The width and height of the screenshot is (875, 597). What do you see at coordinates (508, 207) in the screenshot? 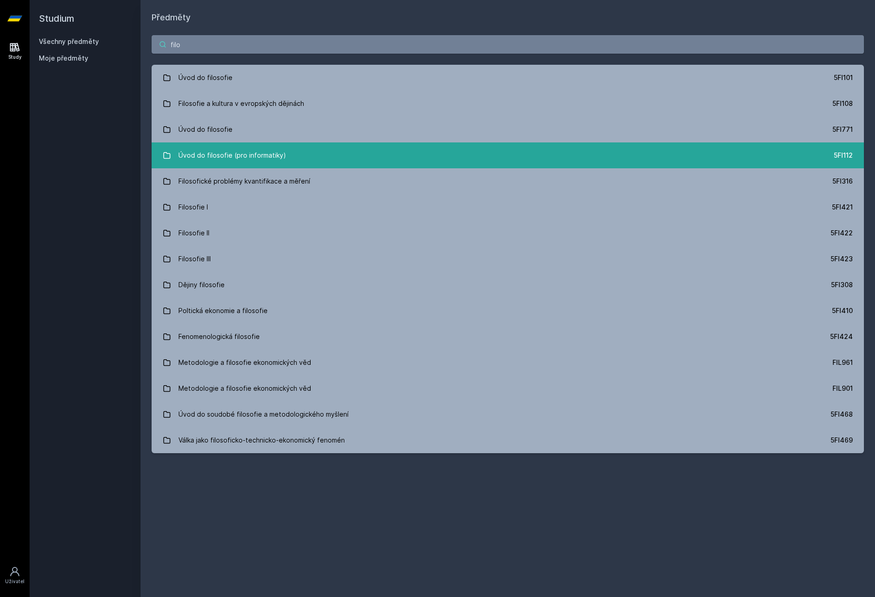
I see `a: Filosofie I 5FI421` at bounding box center [508, 207].